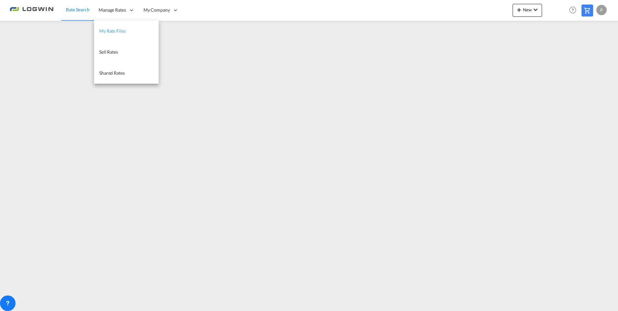  Describe the element at coordinates (109, 52) in the screenshot. I see `span: Sell Rates` at that location.